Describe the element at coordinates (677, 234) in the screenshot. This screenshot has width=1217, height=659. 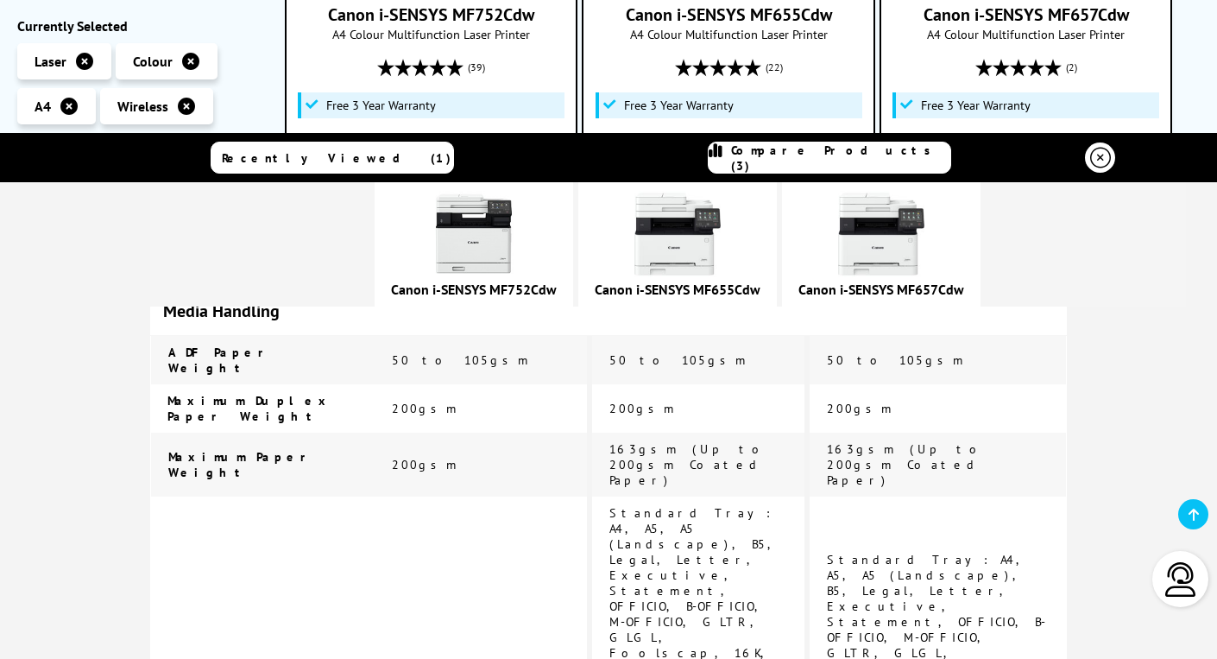
I see `img: Canon-MF655Cdw-Front-Small.jpg` at that location.